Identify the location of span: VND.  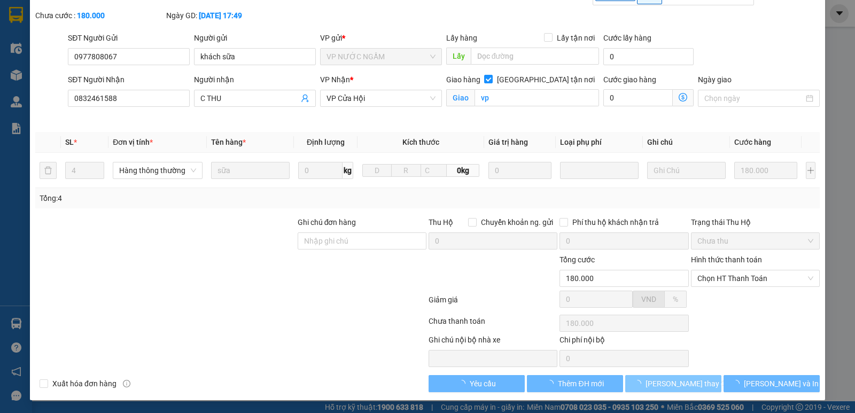
(649, 299).